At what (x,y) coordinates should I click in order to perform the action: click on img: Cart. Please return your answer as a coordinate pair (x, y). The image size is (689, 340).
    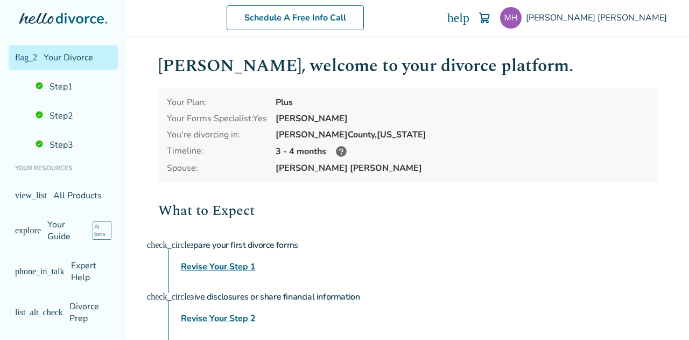
    Looking at the image, I should click on (484, 18).